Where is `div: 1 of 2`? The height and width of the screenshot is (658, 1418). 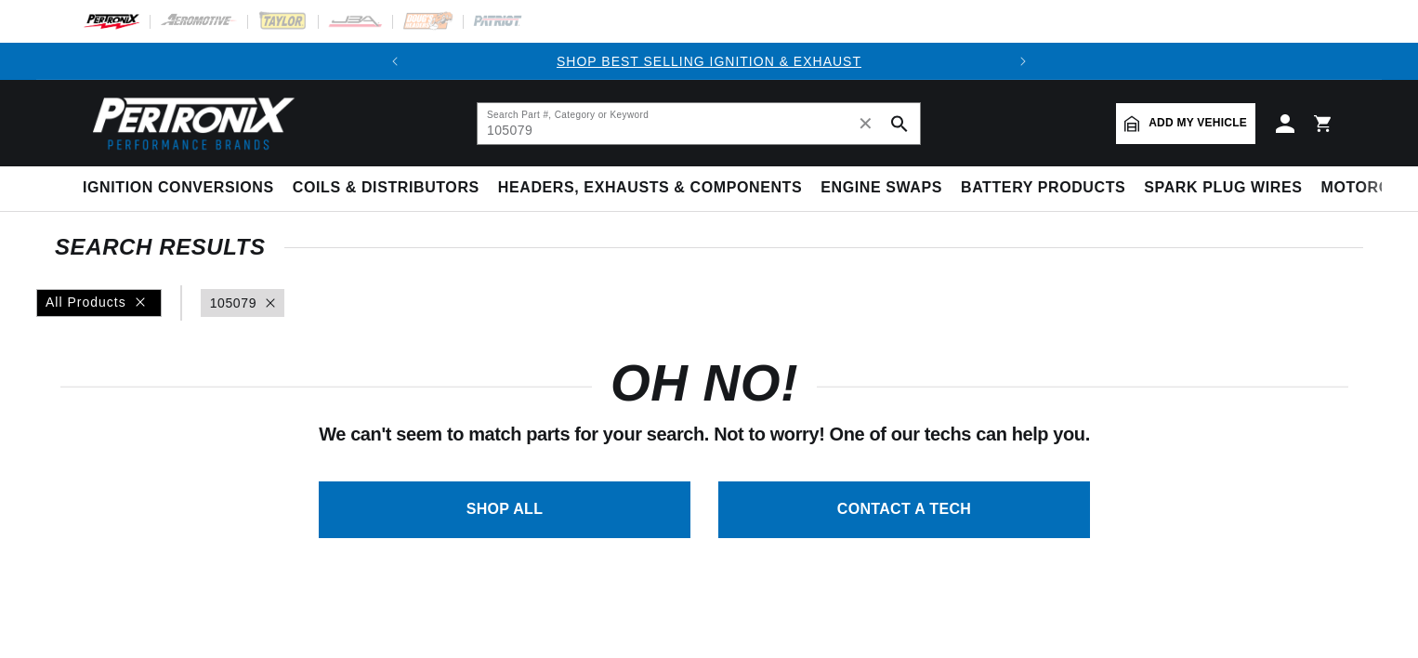
div: 1 of 2 is located at coordinates (709, 61).